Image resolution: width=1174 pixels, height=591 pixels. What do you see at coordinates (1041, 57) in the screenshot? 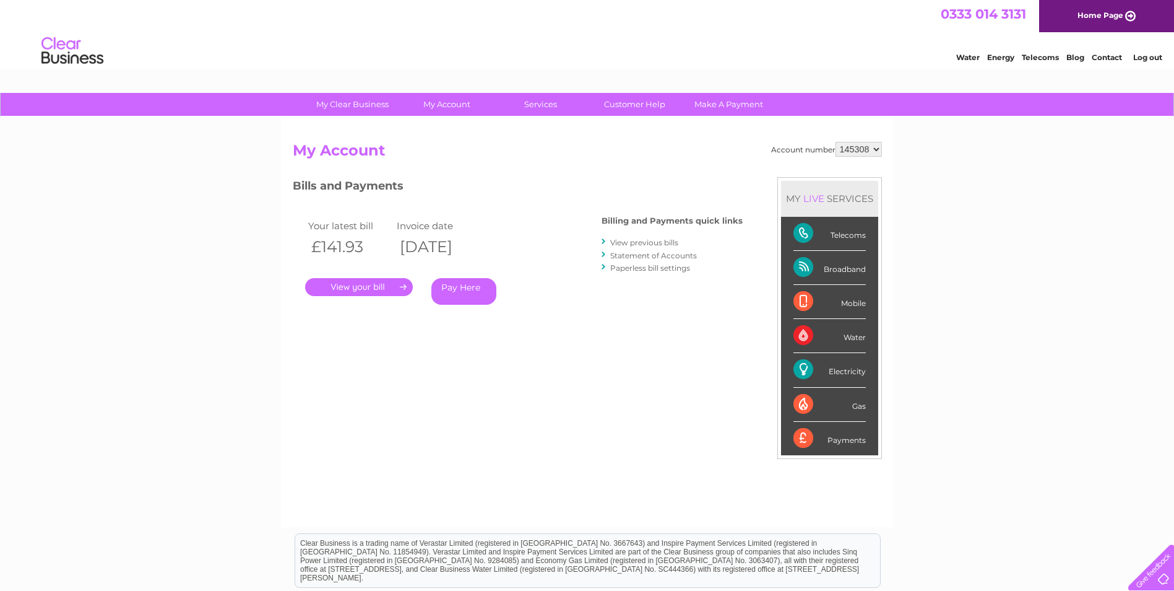
I see `a: Telecoms` at bounding box center [1041, 57].